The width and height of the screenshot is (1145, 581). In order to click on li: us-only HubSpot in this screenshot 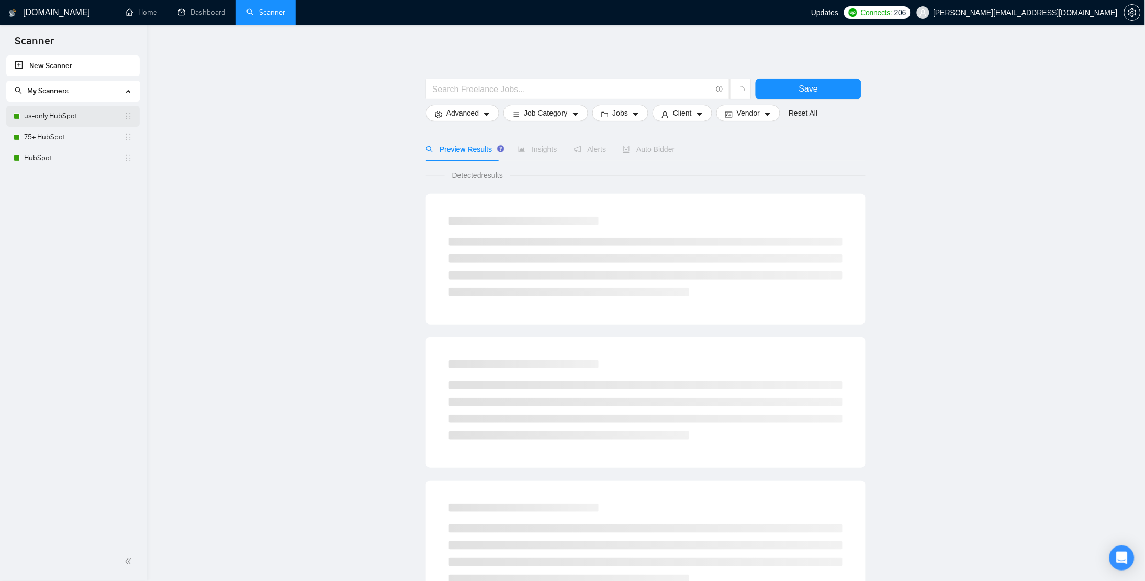, I will do `click(73, 116)`.